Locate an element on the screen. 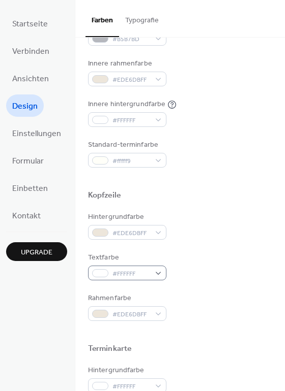 The width and height of the screenshot is (285, 391). a: Verbinden is located at coordinates (30, 51).